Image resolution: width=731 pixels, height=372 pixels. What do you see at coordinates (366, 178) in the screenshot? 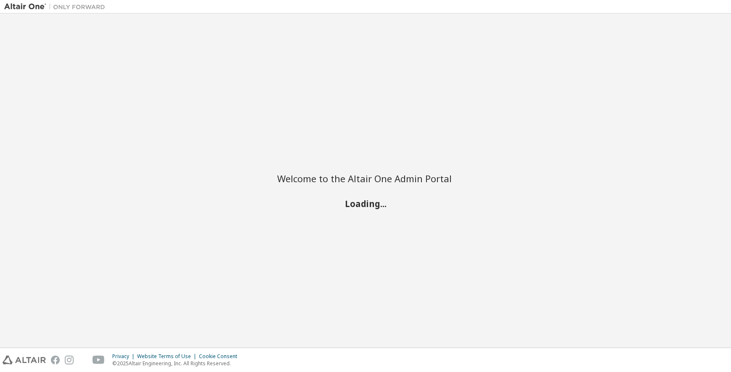
I see `h2: Welcome to the Altair One Admin Portal` at bounding box center [366, 178].